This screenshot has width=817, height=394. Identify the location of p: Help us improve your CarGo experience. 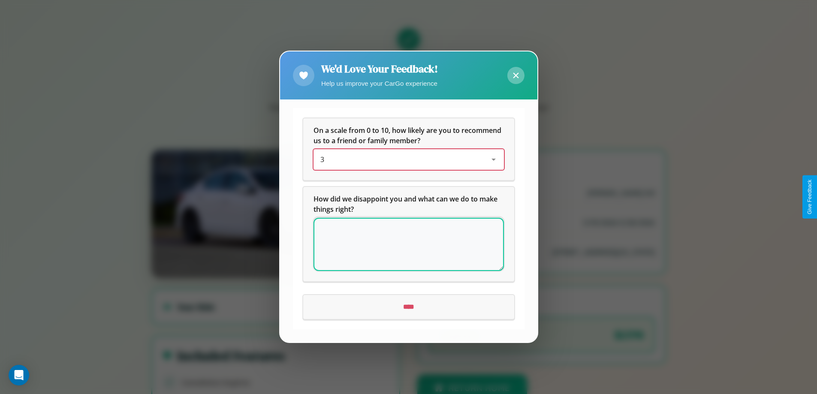
(379, 83).